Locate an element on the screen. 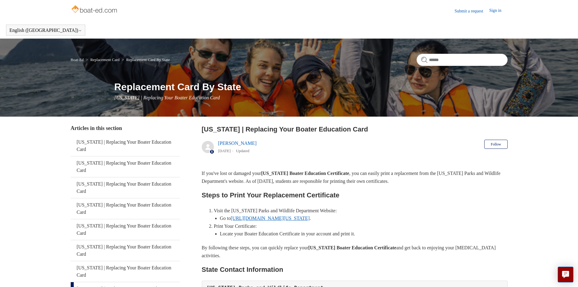 Image resolution: width=578 pixels, height=287 pixels. h2: Texas | Replacing Your Boater Education Card is located at coordinates (355, 129).